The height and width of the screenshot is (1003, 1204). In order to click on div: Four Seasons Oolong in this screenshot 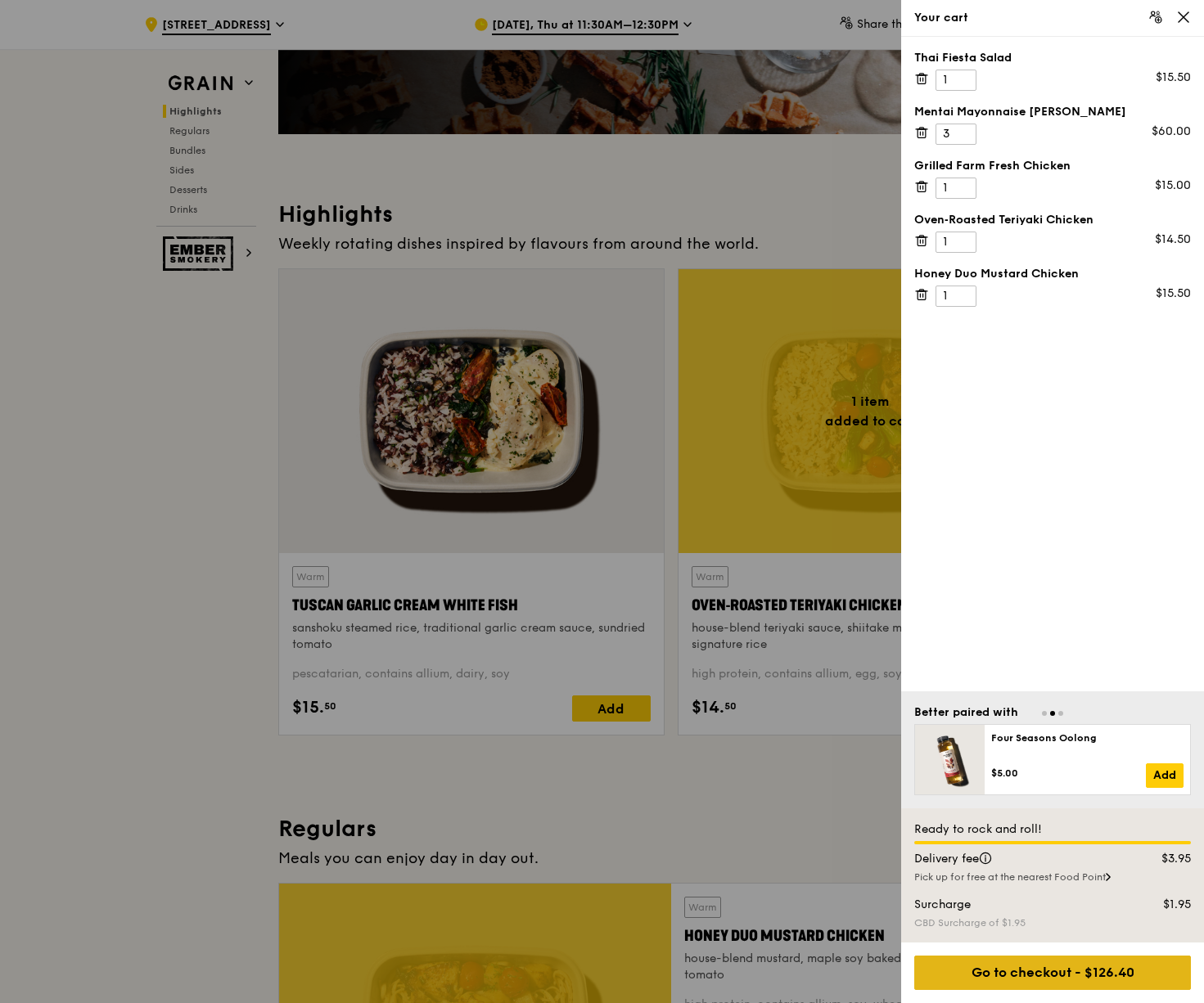, I will do `click(1086, 738)`.